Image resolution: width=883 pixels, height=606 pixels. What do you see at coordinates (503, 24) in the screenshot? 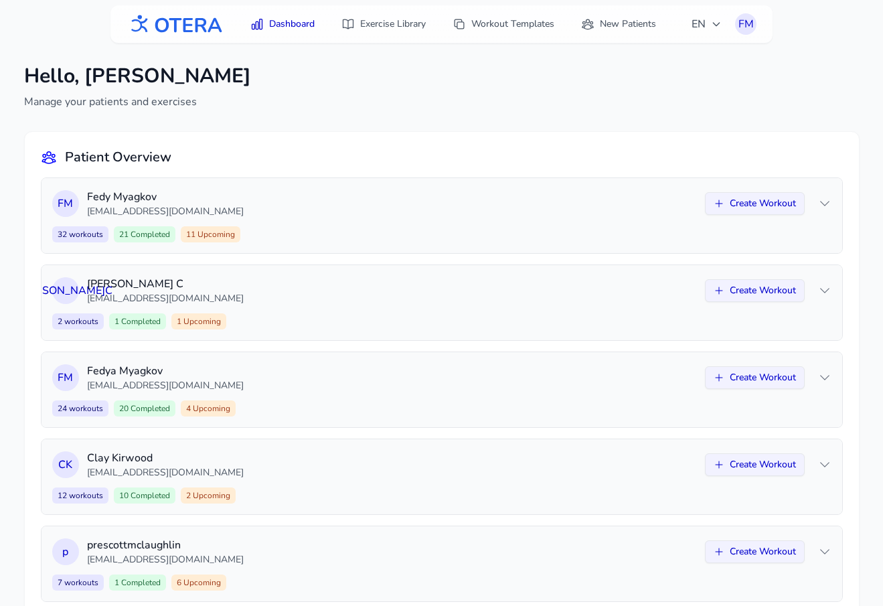
I see `a: Workout Templates` at bounding box center [503, 24].